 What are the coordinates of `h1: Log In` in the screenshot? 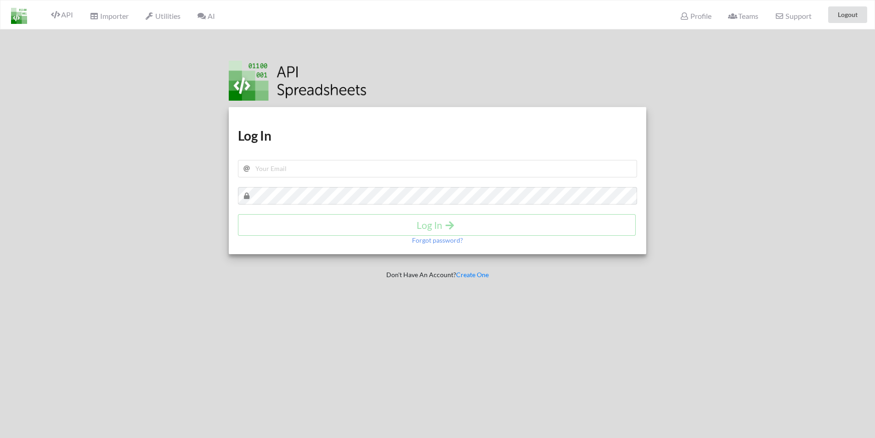 It's located at (438, 135).